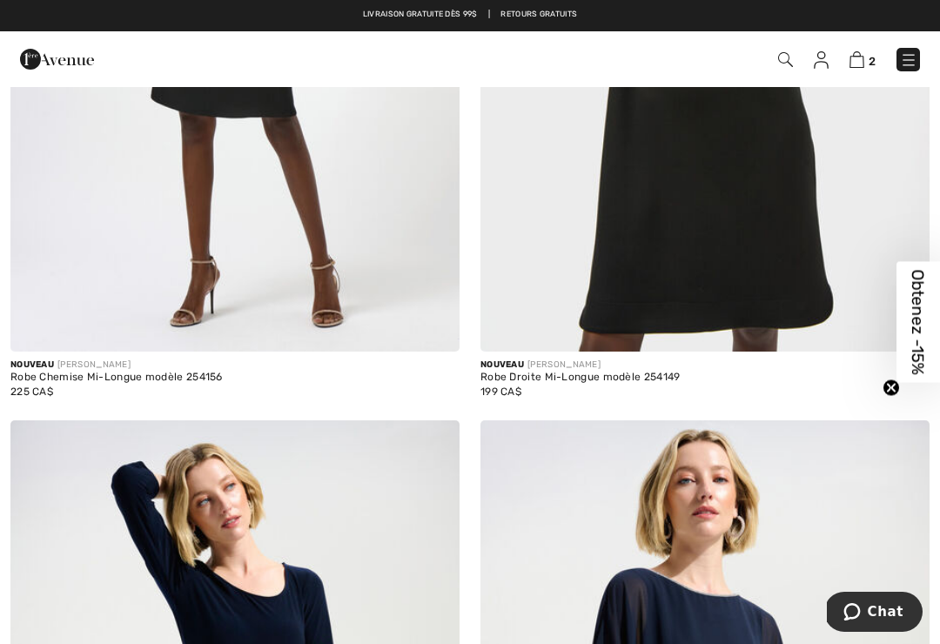 This screenshot has height=644, width=940. What do you see at coordinates (235, 378) in the screenshot?
I see `div: Robe Chemise Mi-Longue modèle 254156` at bounding box center [235, 378].